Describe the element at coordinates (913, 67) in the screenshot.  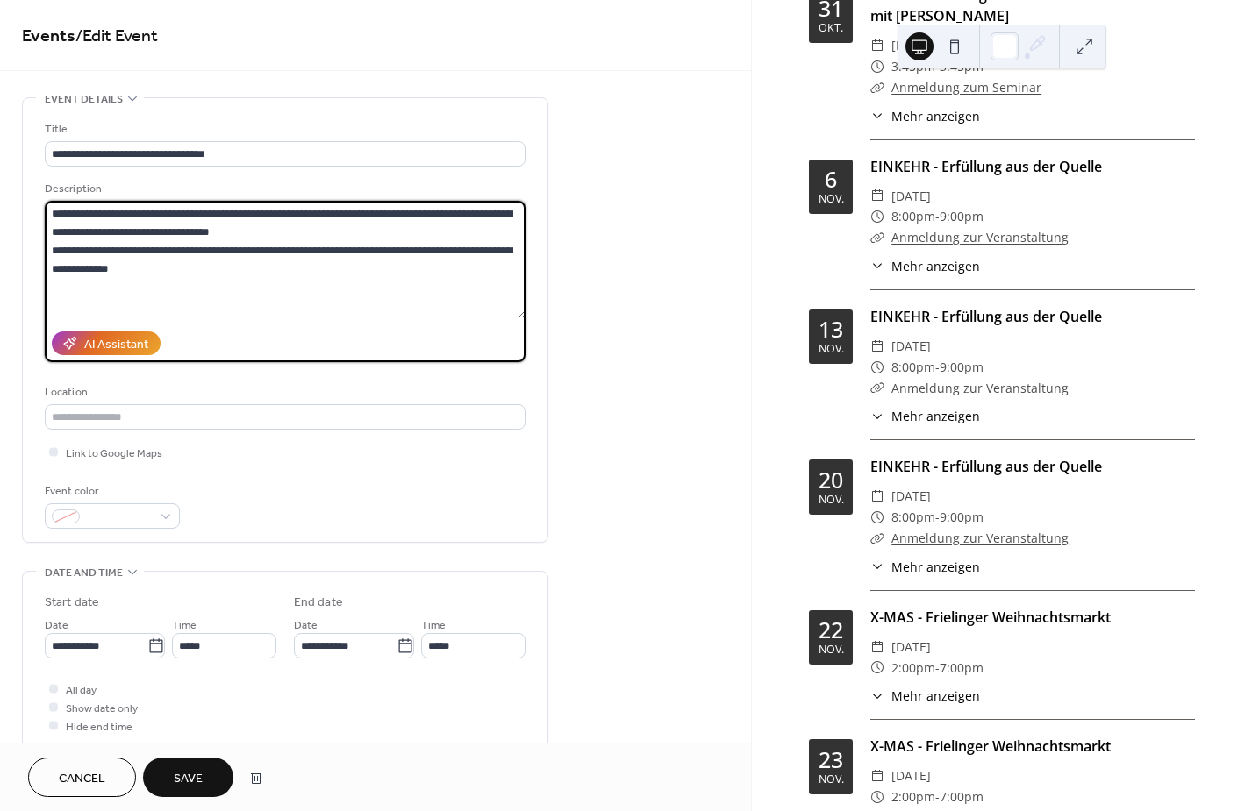
I see `span: 3:45pm` at that location.